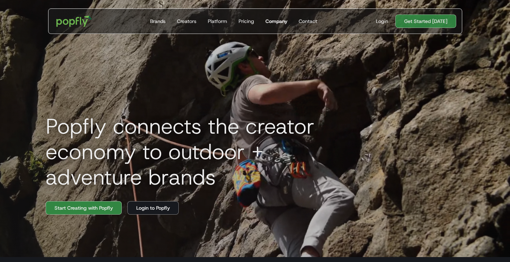 This screenshot has width=510, height=262. Describe the element at coordinates (199, 152) in the screenshot. I see `h1: Popfly connects the creator economy to outdoor + adventure brands` at that location.